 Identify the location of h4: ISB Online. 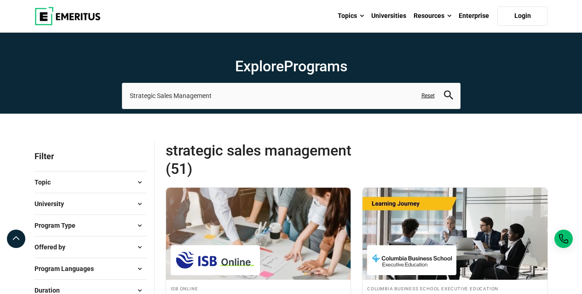
(259, 288).